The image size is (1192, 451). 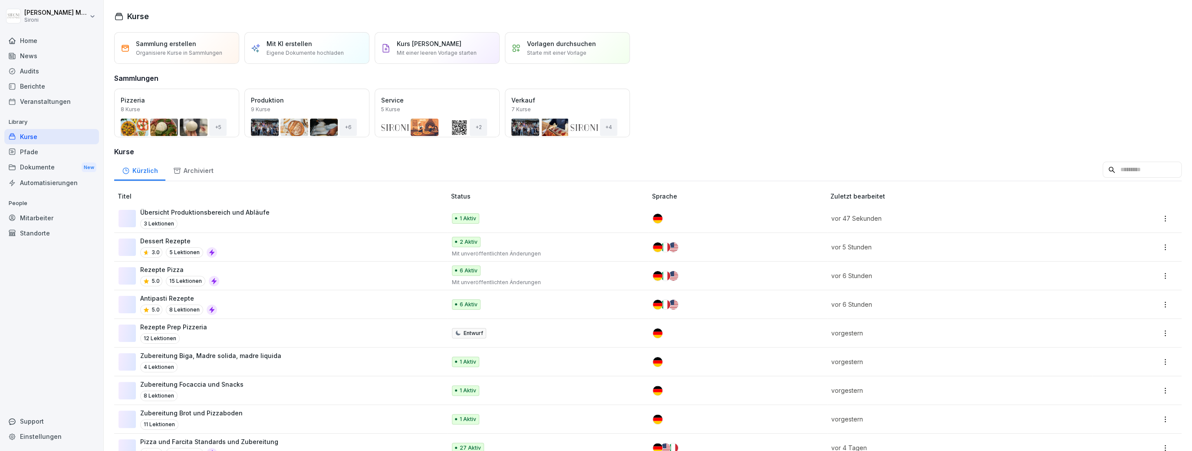 I want to click on div: + 5, so click(x=218, y=127).